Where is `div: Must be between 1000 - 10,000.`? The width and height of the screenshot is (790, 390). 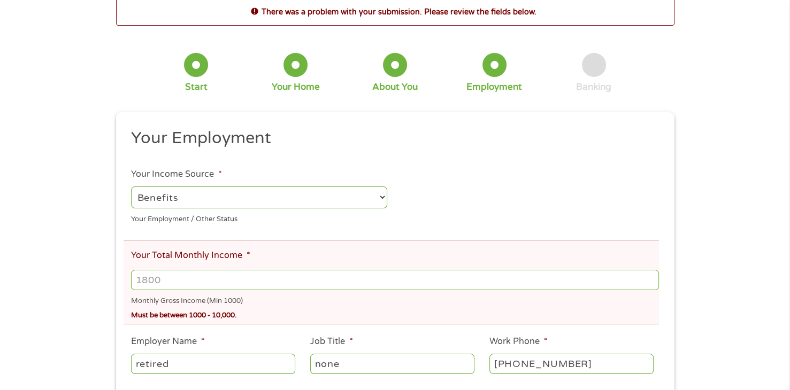
div: Must be between 1000 - 10,000. is located at coordinates (394, 314).